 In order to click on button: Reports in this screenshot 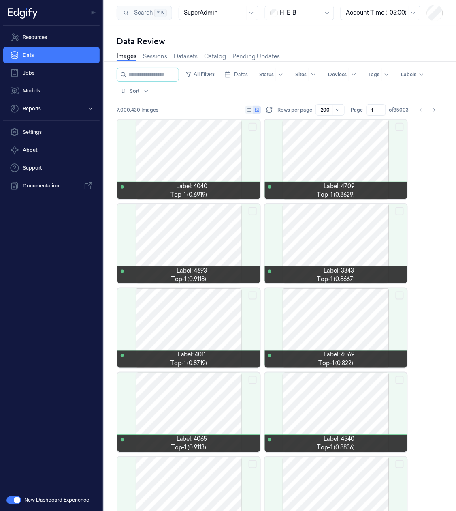, I will do `click(51, 109)`.